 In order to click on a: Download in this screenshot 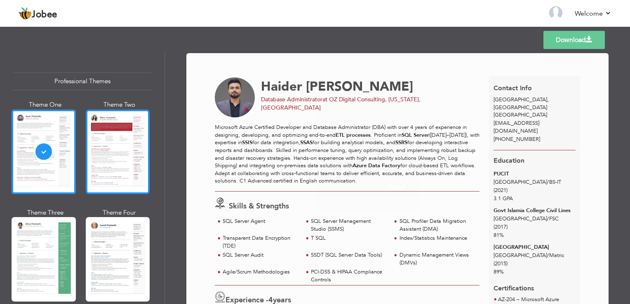, I will do `click(574, 40)`.